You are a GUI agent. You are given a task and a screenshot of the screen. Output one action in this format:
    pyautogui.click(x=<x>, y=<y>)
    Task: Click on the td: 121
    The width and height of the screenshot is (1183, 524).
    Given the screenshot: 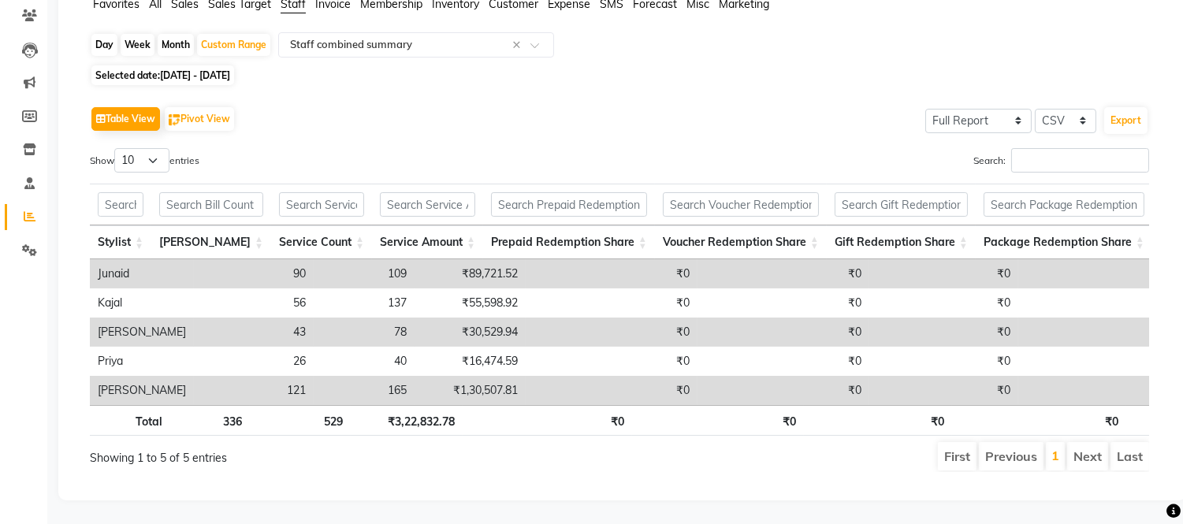 What is the action you would take?
    pyautogui.click(x=254, y=390)
    